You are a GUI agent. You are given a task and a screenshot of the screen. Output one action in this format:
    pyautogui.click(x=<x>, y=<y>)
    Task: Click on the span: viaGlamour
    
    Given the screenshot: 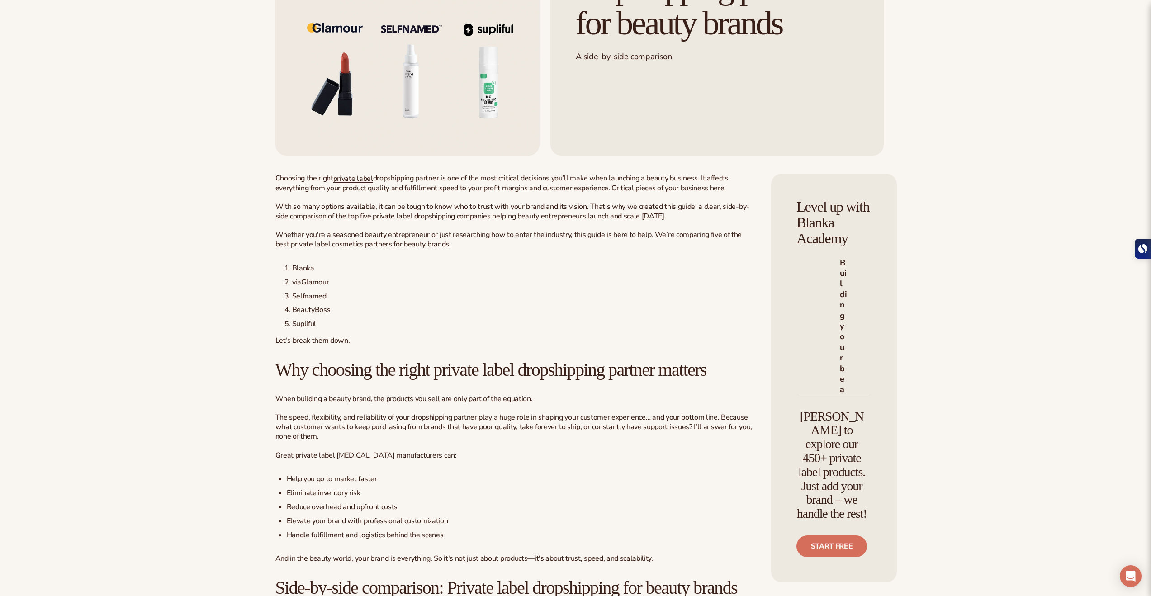 What is the action you would take?
    pyautogui.click(x=311, y=282)
    